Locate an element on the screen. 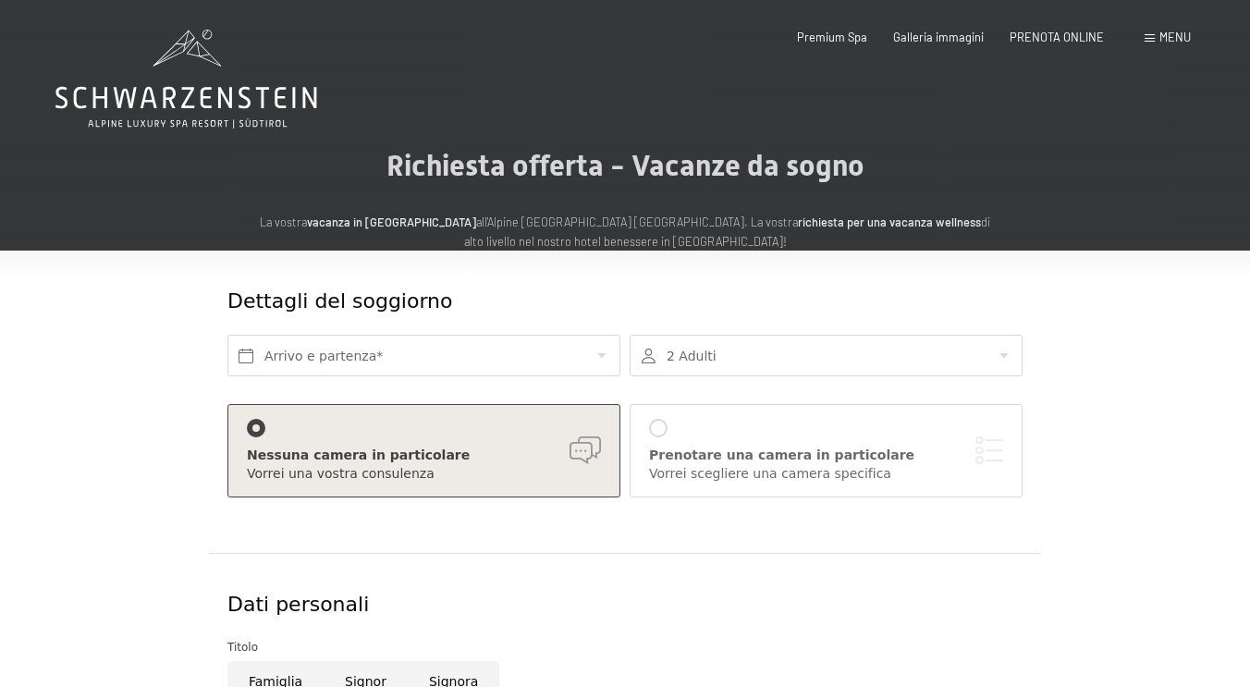  span: PRENOTA ONLINE is located at coordinates (1057, 37).